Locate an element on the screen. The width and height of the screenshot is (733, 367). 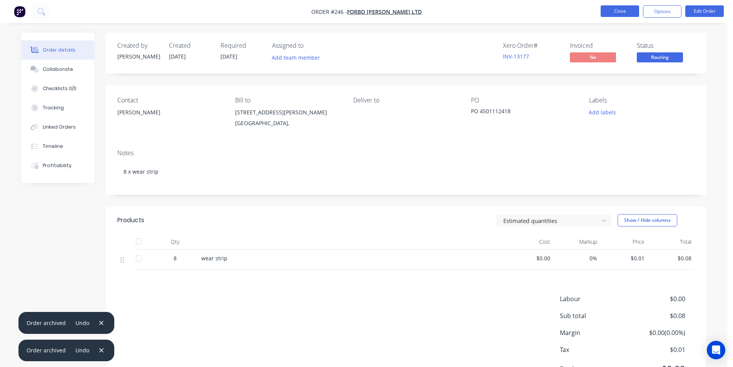
span: Sub total is located at coordinates (594, 316).